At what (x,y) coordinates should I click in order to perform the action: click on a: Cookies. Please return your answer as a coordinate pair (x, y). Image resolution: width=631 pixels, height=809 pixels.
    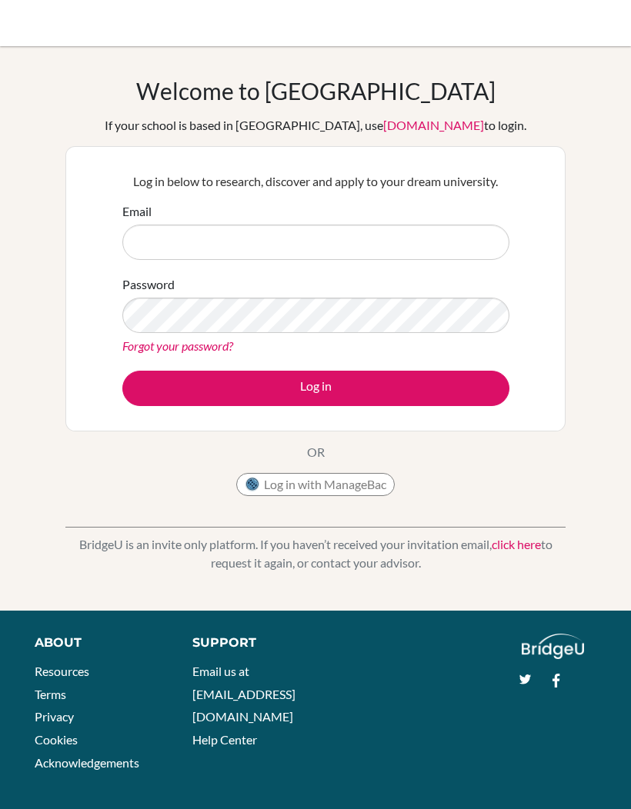
    Looking at the image, I should click on (56, 739).